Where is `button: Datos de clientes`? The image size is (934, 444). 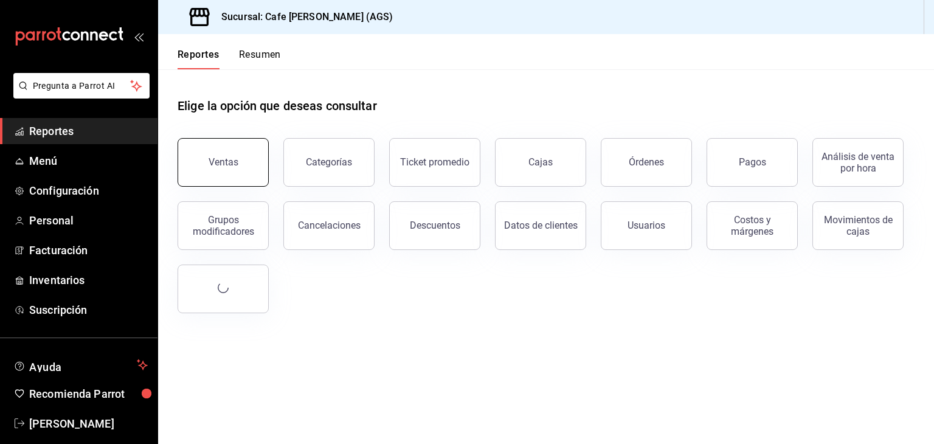
button: Datos de clientes is located at coordinates (540, 226).